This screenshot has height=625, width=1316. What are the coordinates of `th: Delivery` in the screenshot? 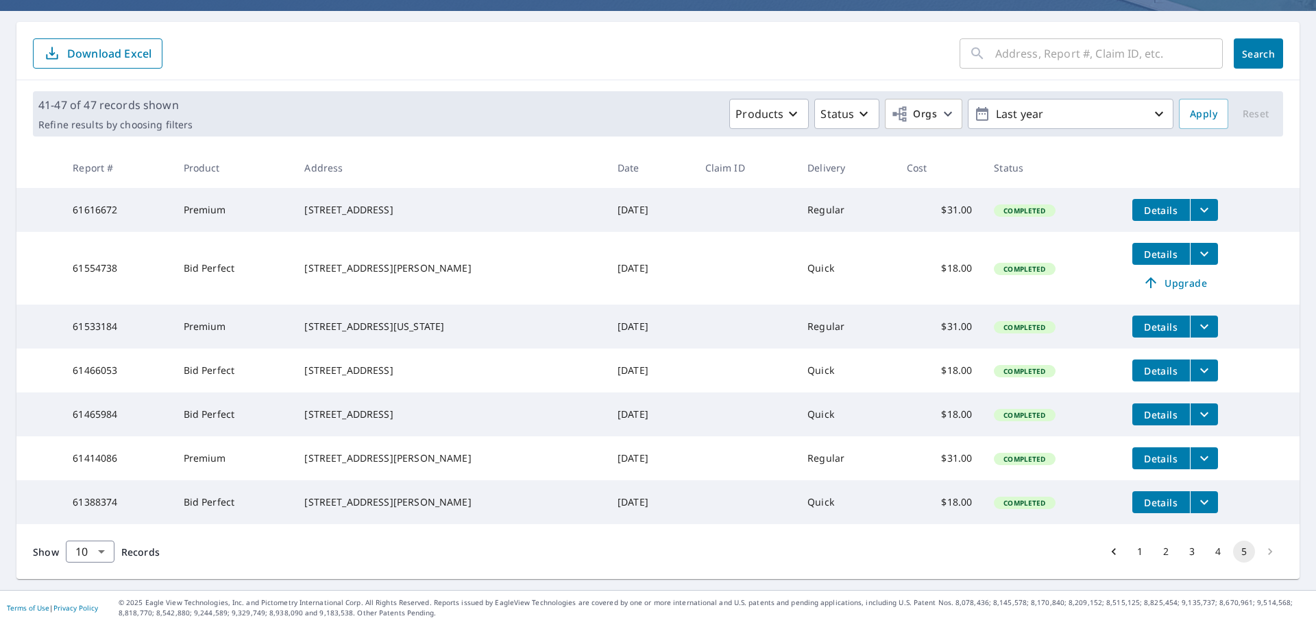 It's located at (846, 167).